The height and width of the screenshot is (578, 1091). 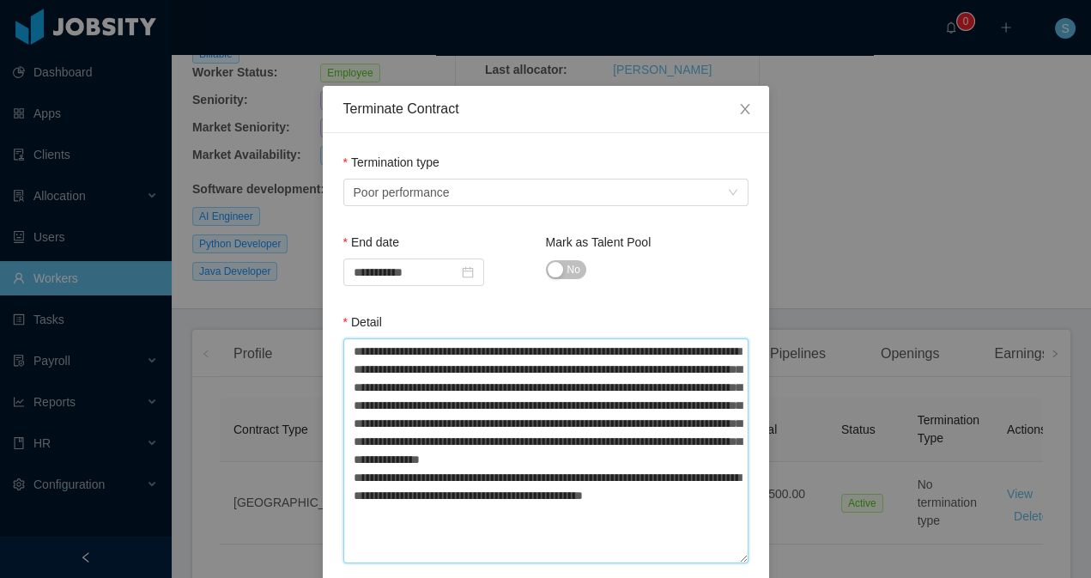 I want to click on label: End date, so click(x=372, y=242).